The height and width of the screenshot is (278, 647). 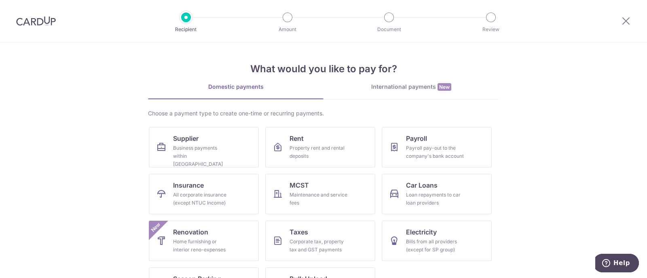 What do you see at coordinates (421, 185) in the screenshot?
I see `span: Car Loans` at bounding box center [421, 185].